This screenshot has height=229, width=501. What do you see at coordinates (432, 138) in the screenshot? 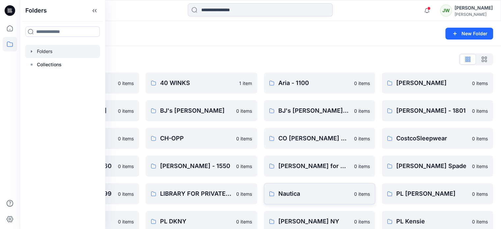
I see `p: CostcoSleepwear` at bounding box center [432, 138].